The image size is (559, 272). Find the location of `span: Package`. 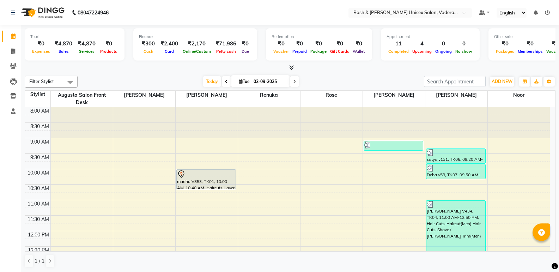

span: Package is located at coordinates (318, 51).